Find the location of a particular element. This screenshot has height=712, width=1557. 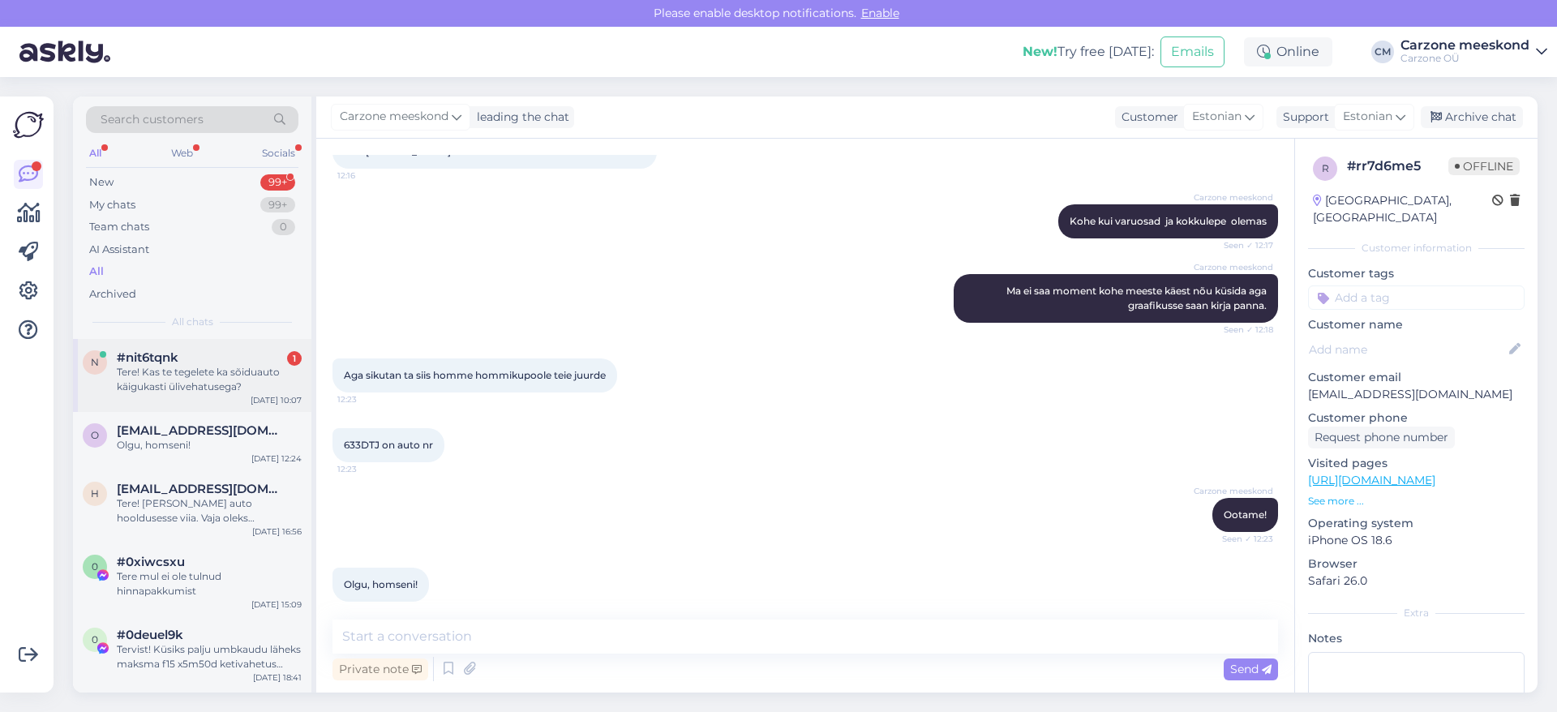

span: Ootame! is located at coordinates (1244, 514).